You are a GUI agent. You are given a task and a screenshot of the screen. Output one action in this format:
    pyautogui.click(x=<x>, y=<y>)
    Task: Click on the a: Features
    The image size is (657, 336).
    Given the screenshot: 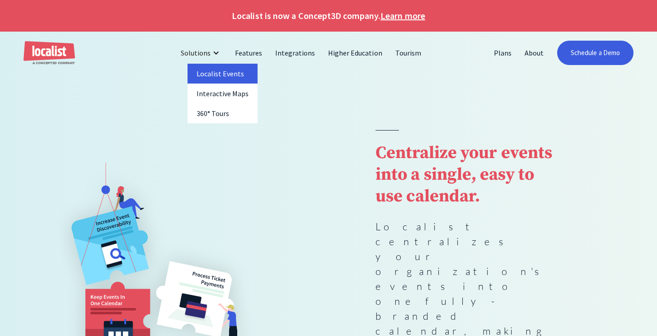 What is the action you would take?
    pyautogui.click(x=249, y=53)
    